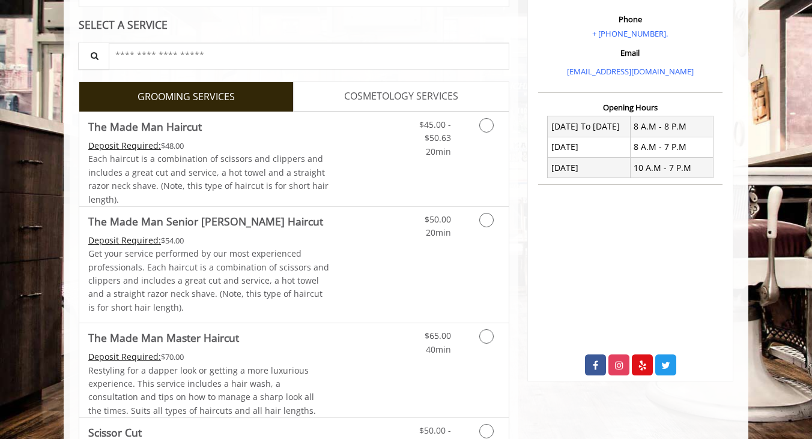 This screenshot has height=439, width=812. I want to click on div: $70.00, so click(209, 357).